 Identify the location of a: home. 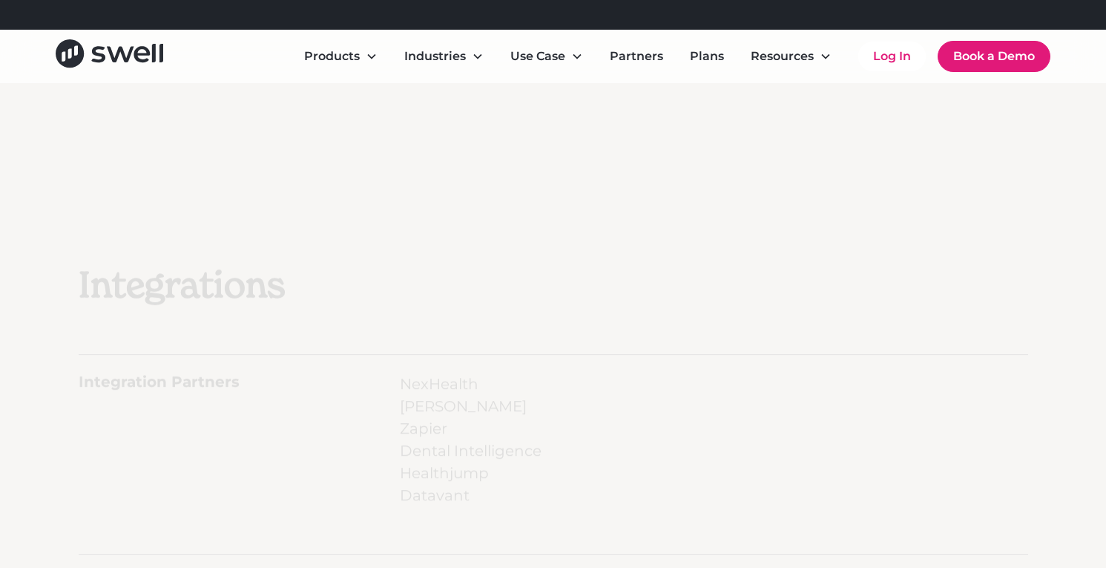
(109, 56).